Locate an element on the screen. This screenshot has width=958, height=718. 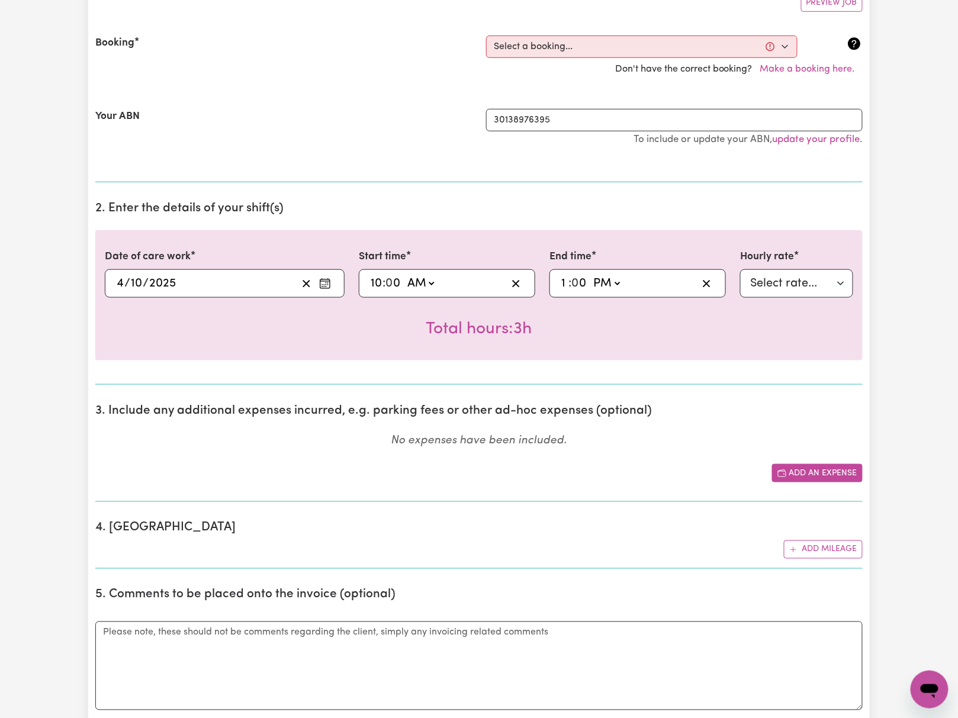
button: Clear date is located at coordinates (306, 284).